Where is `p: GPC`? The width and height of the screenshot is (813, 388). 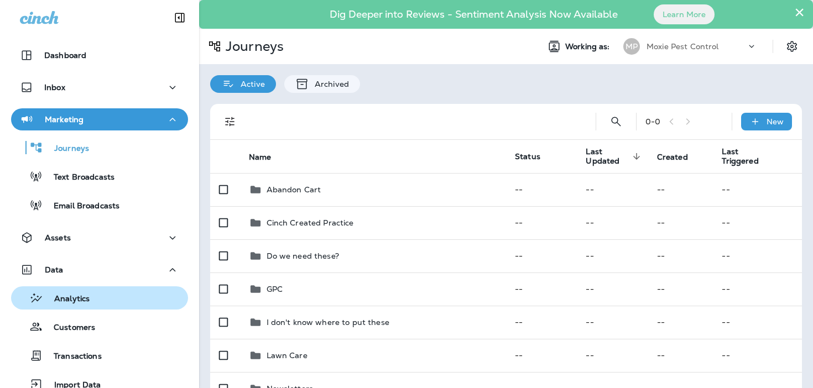
p: GPC is located at coordinates (274, 289).